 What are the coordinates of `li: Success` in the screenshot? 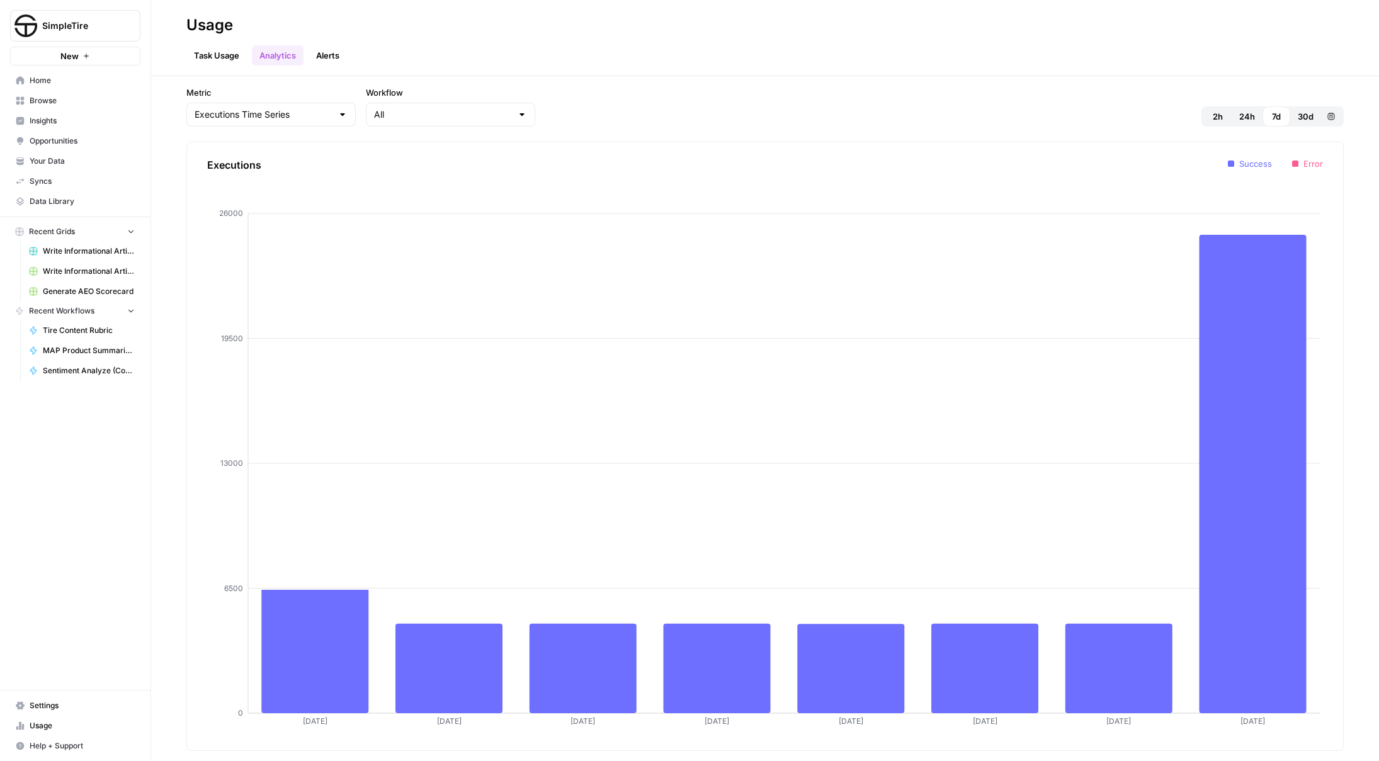 It's located at (1250, 164).